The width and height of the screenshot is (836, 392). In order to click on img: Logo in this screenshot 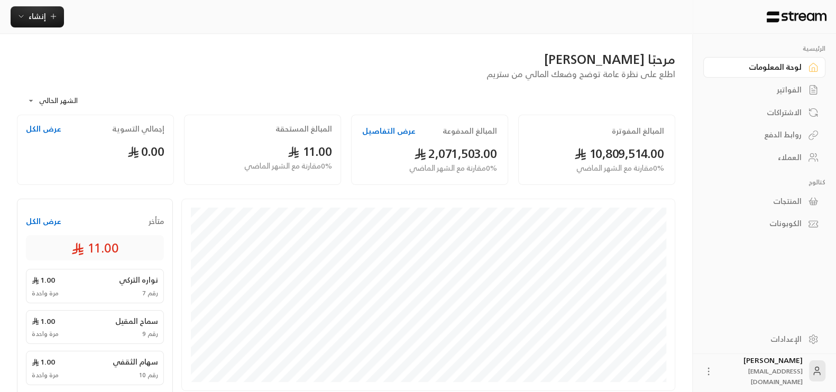, I will do `click(796, 17)`.